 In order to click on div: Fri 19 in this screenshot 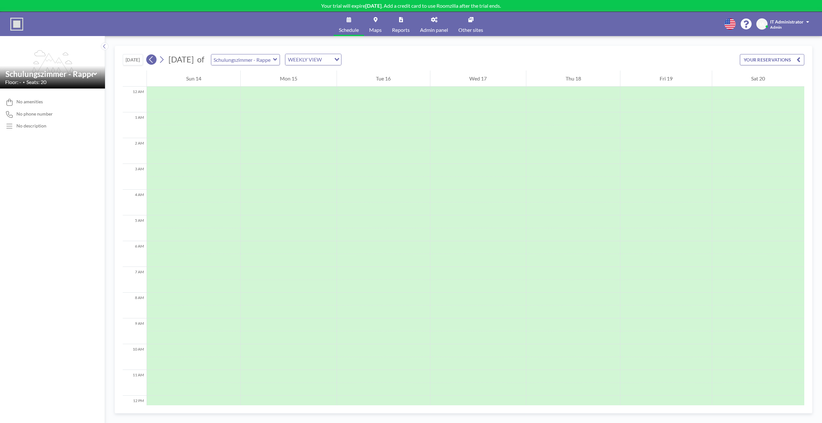, I will do `click(666, 79)`.